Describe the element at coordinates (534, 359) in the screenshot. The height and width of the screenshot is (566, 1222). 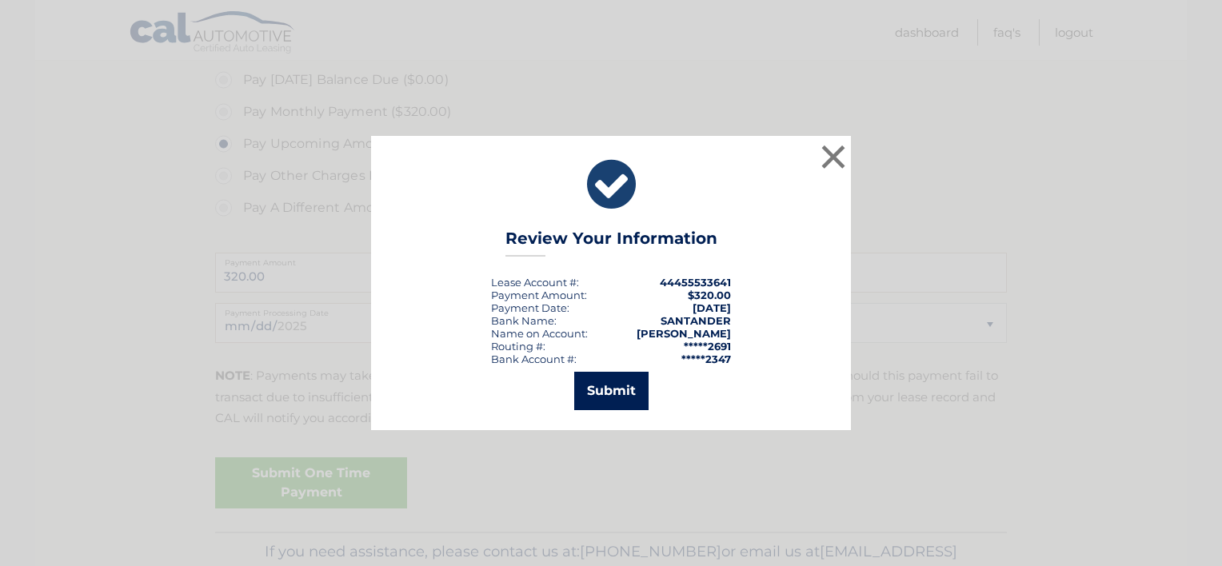
I see `div: Bank Account #:` at that location.